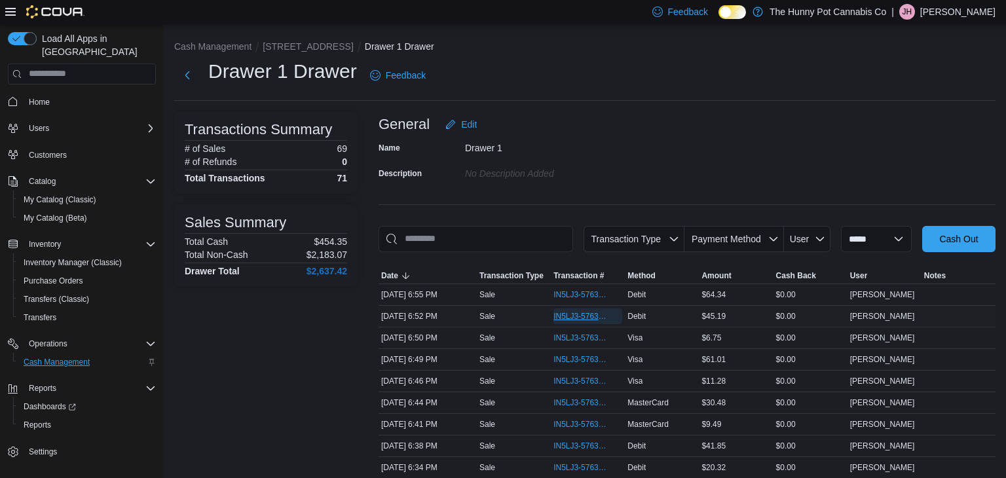  Describe the element at coordinates (50, 407) in the screenshot. I see `a: Dashboards` at that location.